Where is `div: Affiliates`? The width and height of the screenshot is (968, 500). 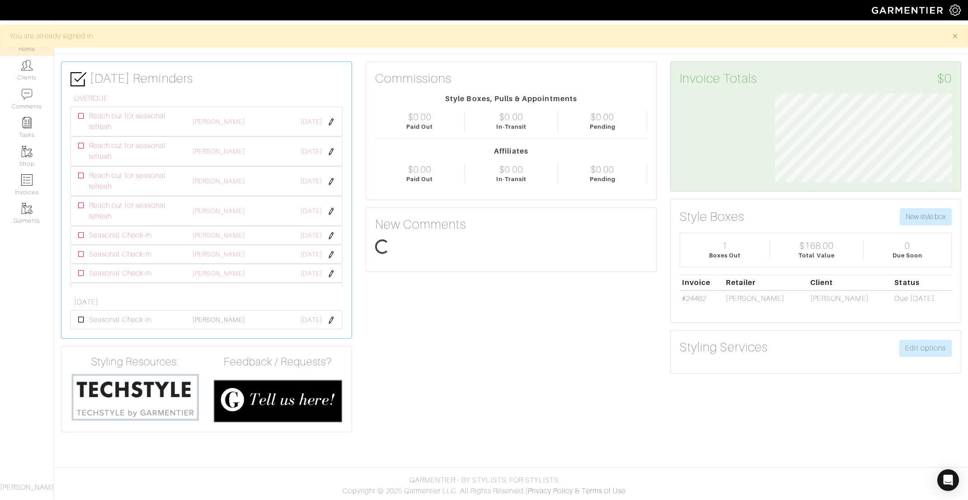
div: Affiliates is located at coordinates (511, 151).